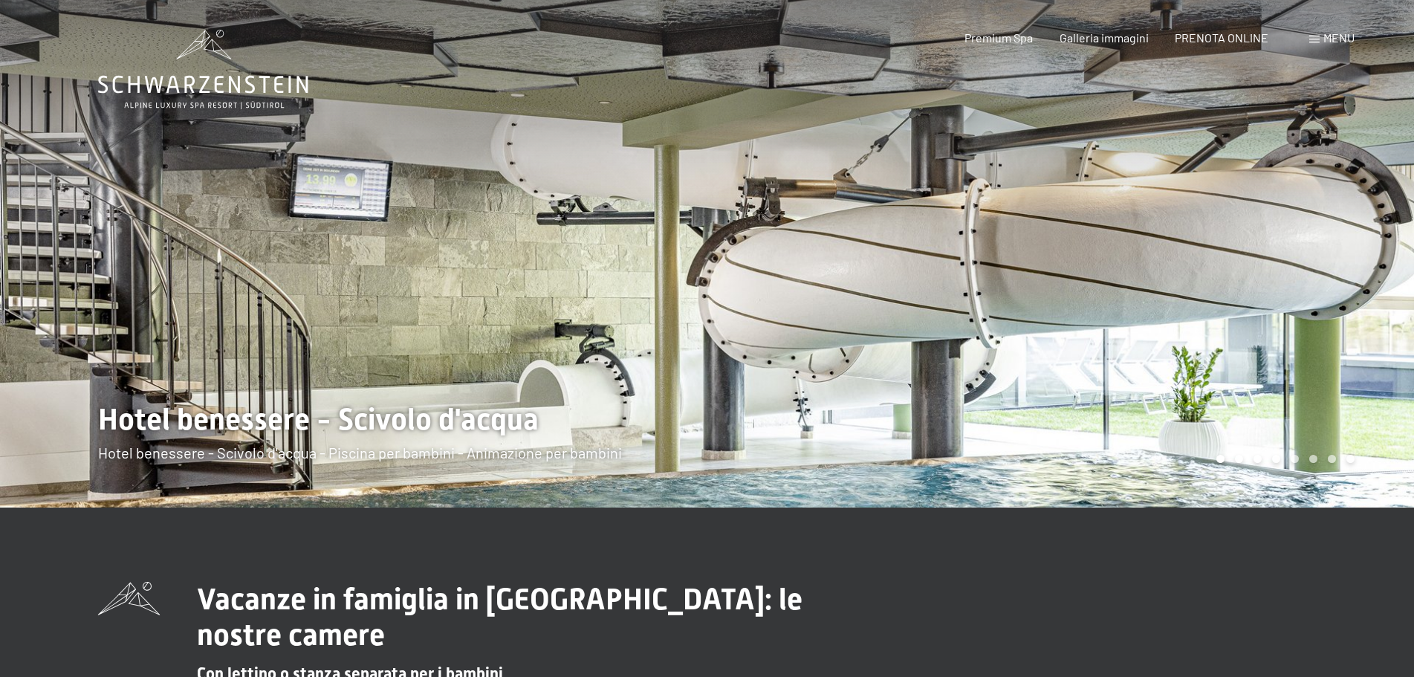 This screenshot has height=677, width=1414. I want to click on div: Carousel Page 8, so click(1350, 458).